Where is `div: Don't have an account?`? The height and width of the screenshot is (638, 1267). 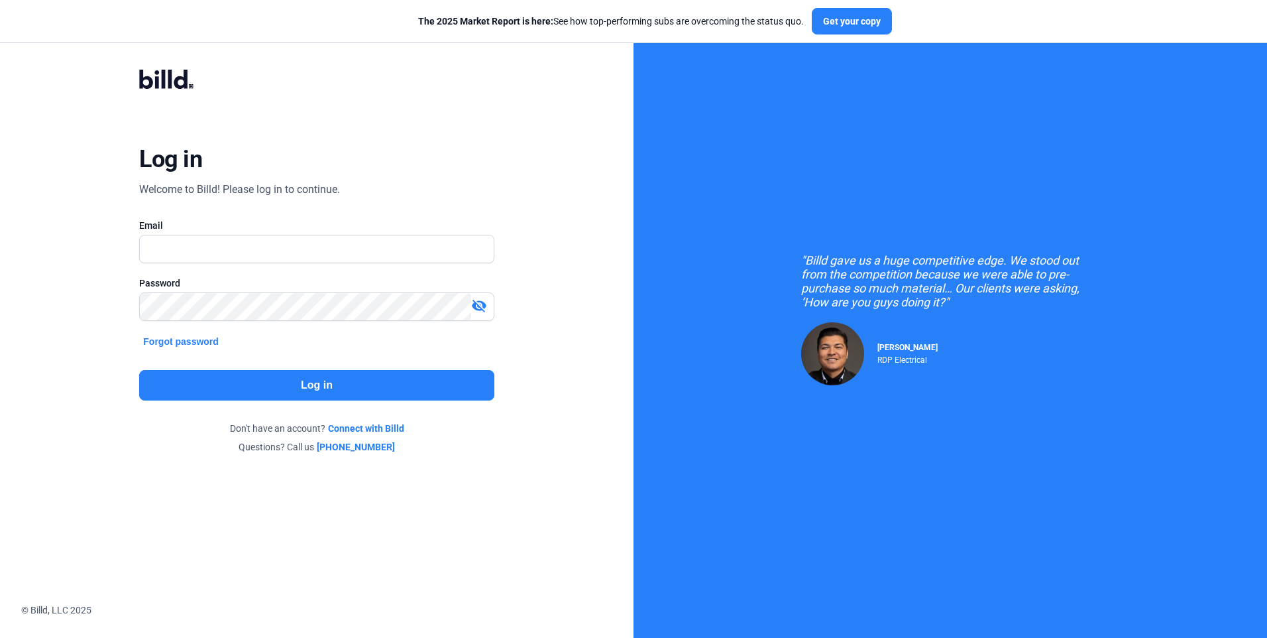
div: Don't have an account? is located at coordinates (316, 428).